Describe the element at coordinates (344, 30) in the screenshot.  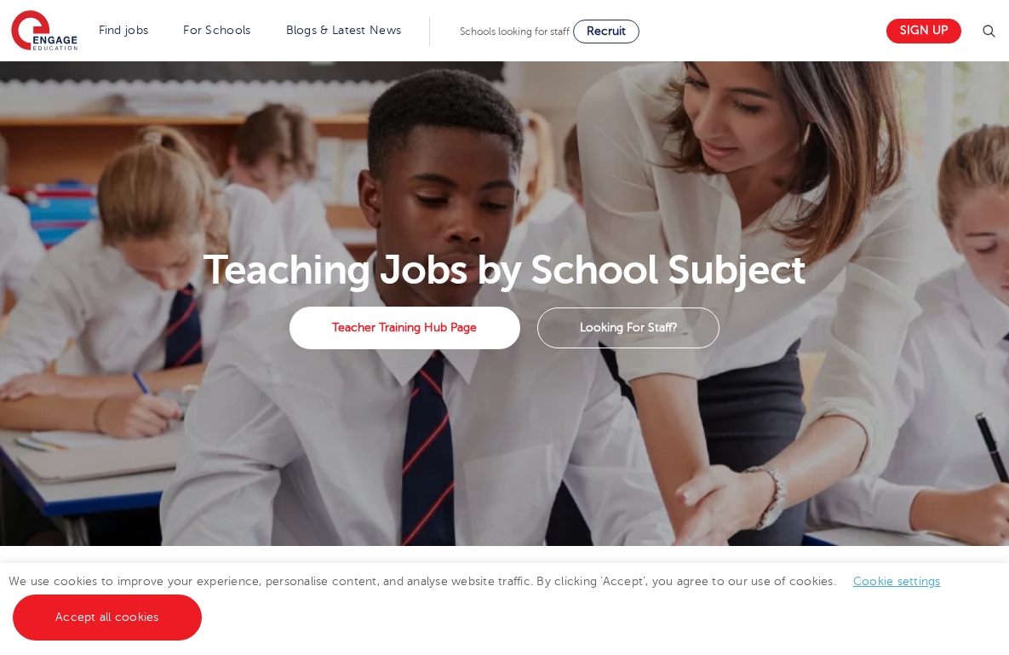
I see `a: Blogs & Latest News` at that location.